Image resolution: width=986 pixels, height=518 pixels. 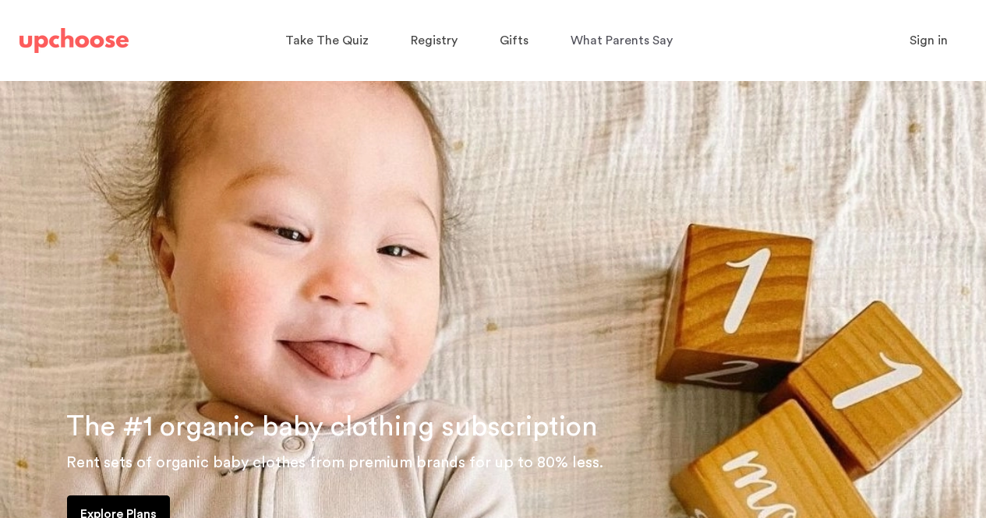 What do you see at coordinates (74, 41) in the screenshot?
I see `img: UpChoose` at bounding box center [74, 41].